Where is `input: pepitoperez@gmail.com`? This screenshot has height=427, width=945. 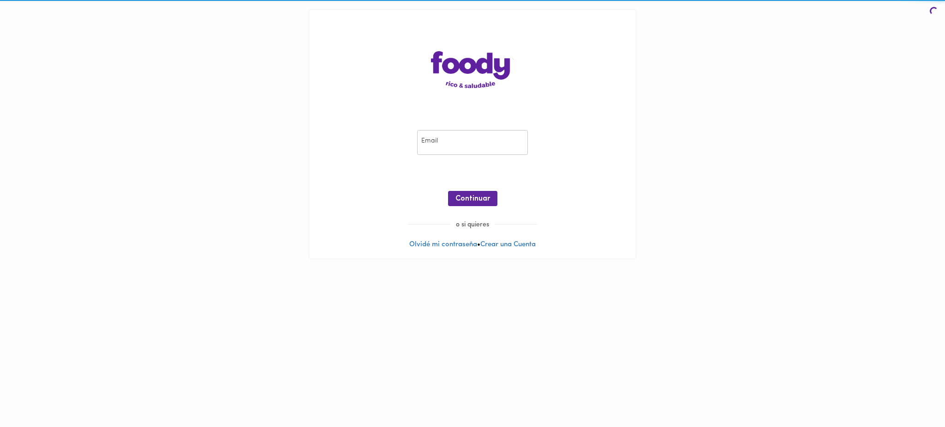
input: pepitoperez@gmail.com is located at coordinates (472, 143).